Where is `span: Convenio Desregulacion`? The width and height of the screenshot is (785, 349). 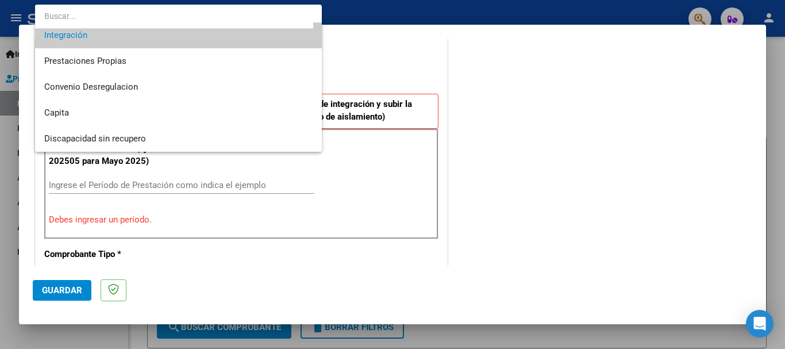 span: Convenio Desregulacion is located at coordinates (91, 87).